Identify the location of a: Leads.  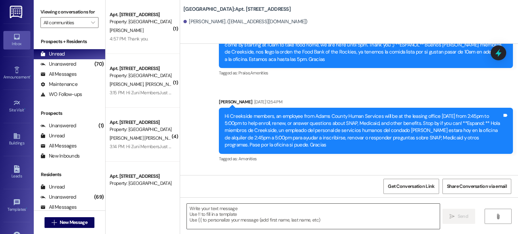
(17, 173).